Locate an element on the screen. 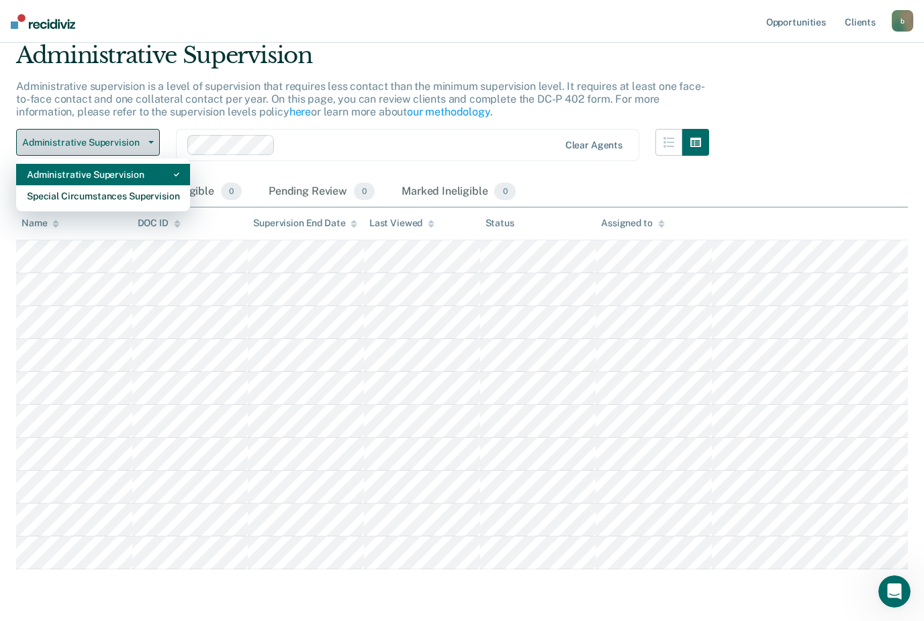  div: Special Circumstances Supervision is located at coordinates (103, 196).